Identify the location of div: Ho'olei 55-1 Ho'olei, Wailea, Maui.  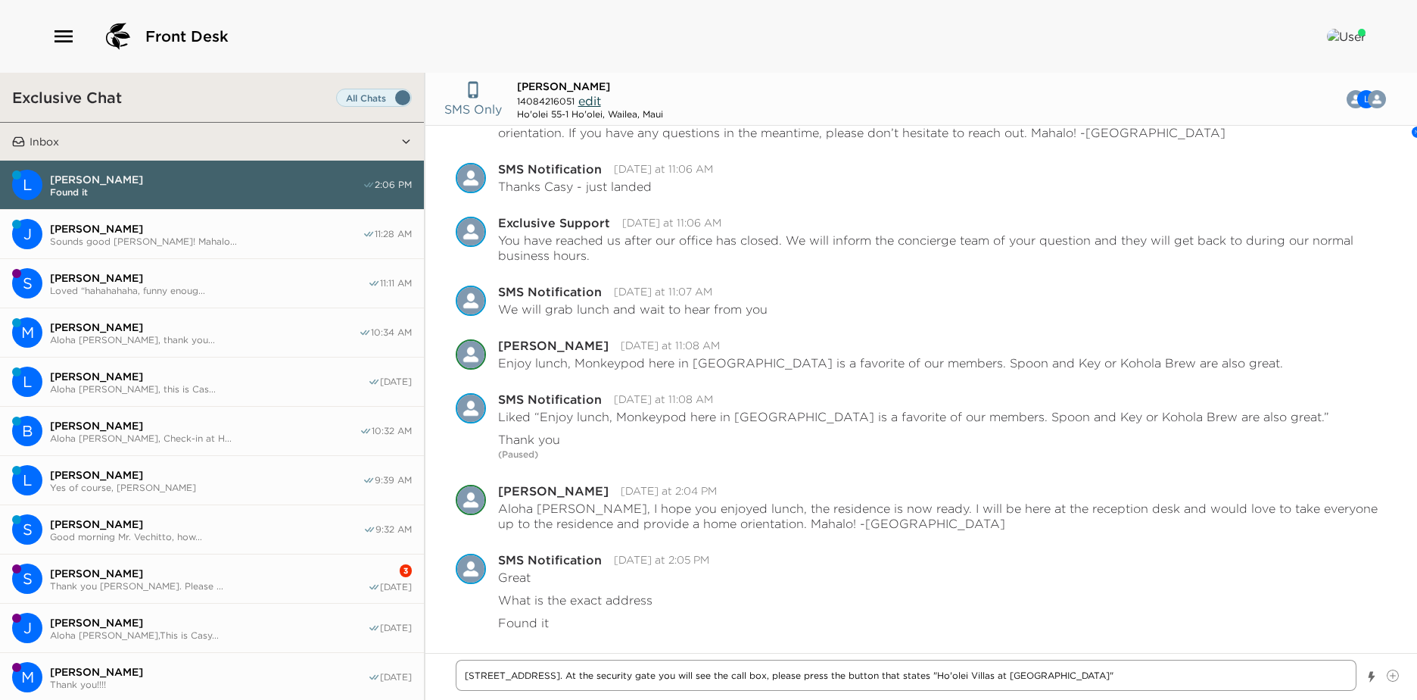
(590, 114).